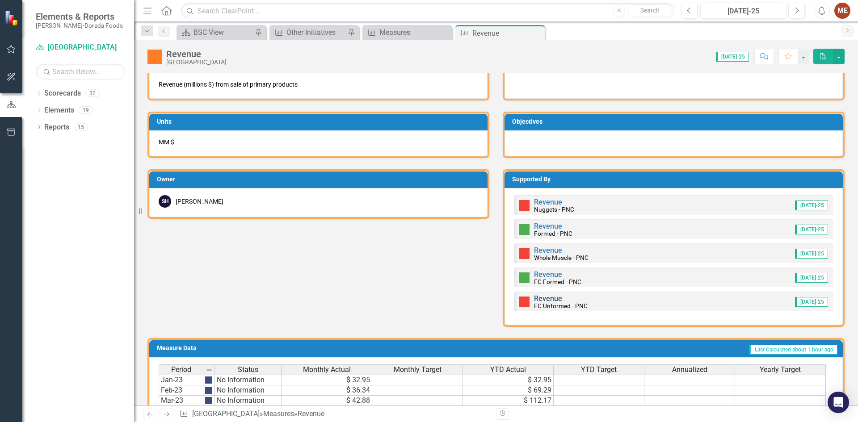 The width and height of the screenshot is (858, 422). Describe the element at coordinates (320, 121) in the screenshot. I see `h3: Units` at that location.